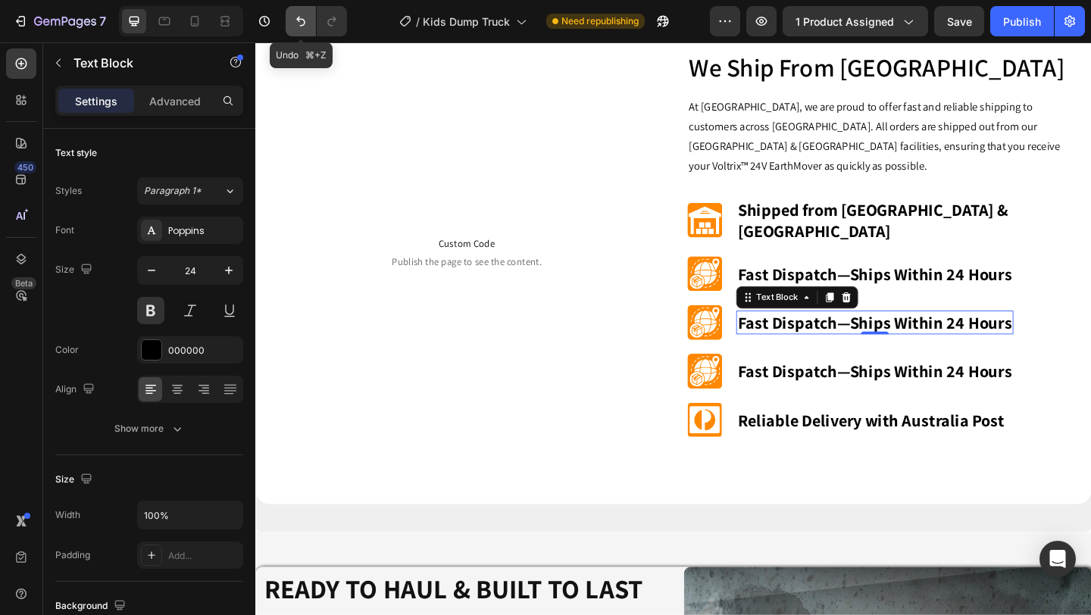  I want to click on span: Save, so click(959, 21).